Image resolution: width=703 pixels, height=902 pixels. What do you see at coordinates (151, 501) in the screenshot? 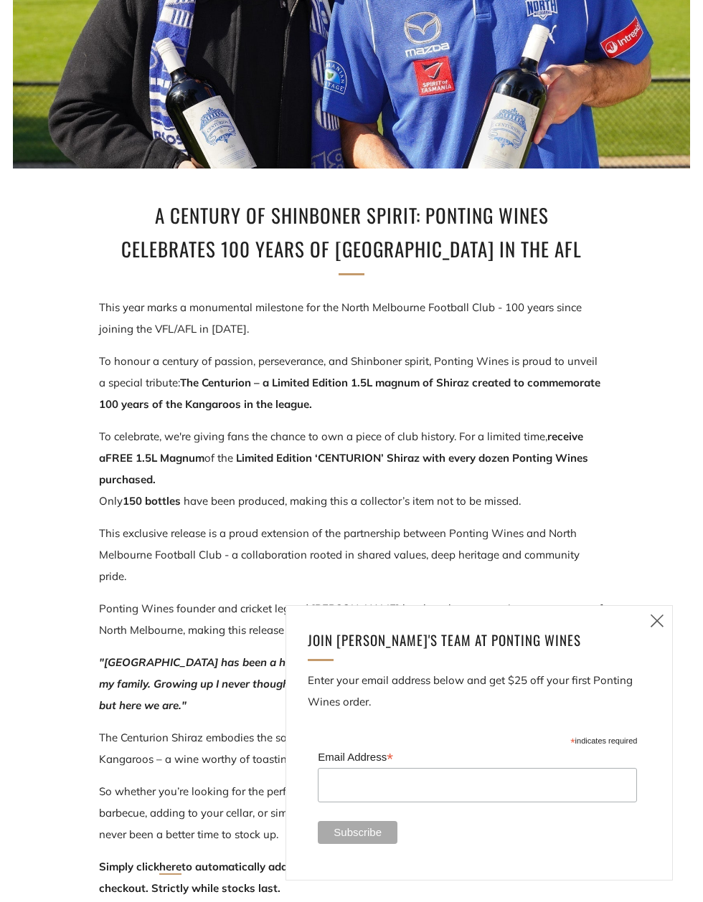
I see `strong: 150 bottles` at bounding box center [151, 501].